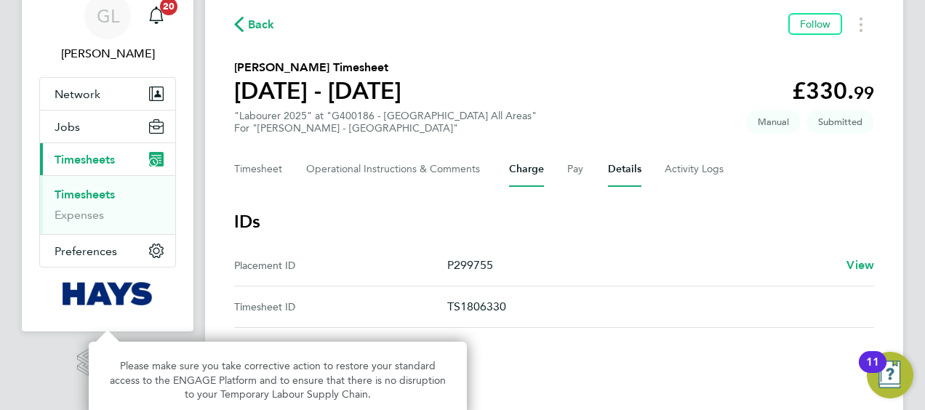 This screenshot has height=410, width=925. Describe the element at coordinates (861, 24) in the screenshot. I see `button: Timesheets Menu` at that location.